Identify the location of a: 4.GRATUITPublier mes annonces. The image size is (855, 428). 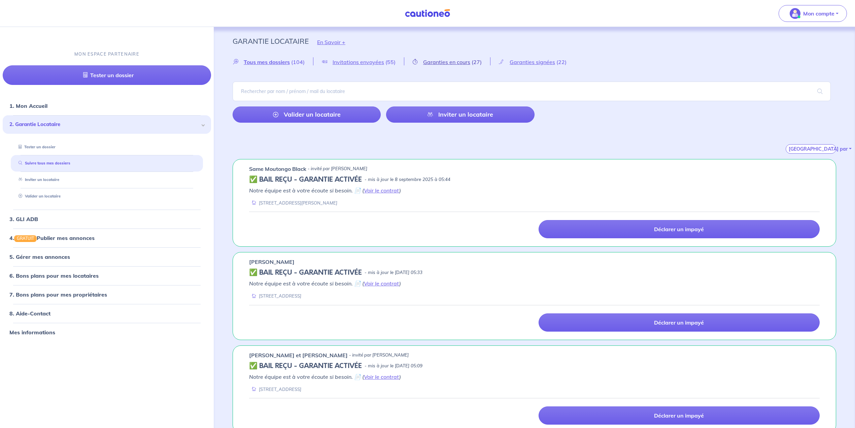
(52, 238).